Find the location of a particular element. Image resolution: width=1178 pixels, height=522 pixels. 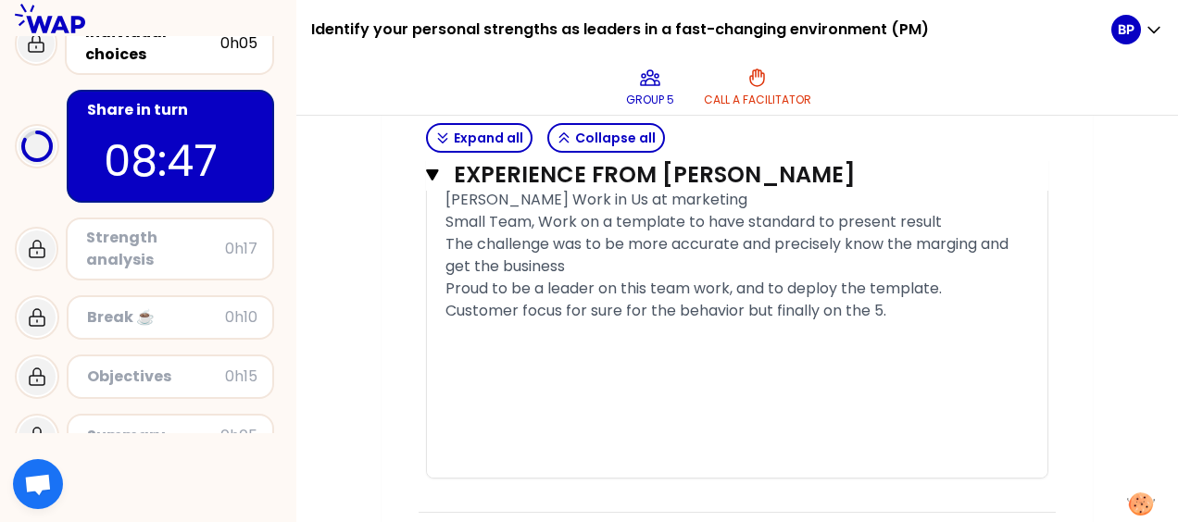

button: Collapse all is located at coordinates (606, 138).